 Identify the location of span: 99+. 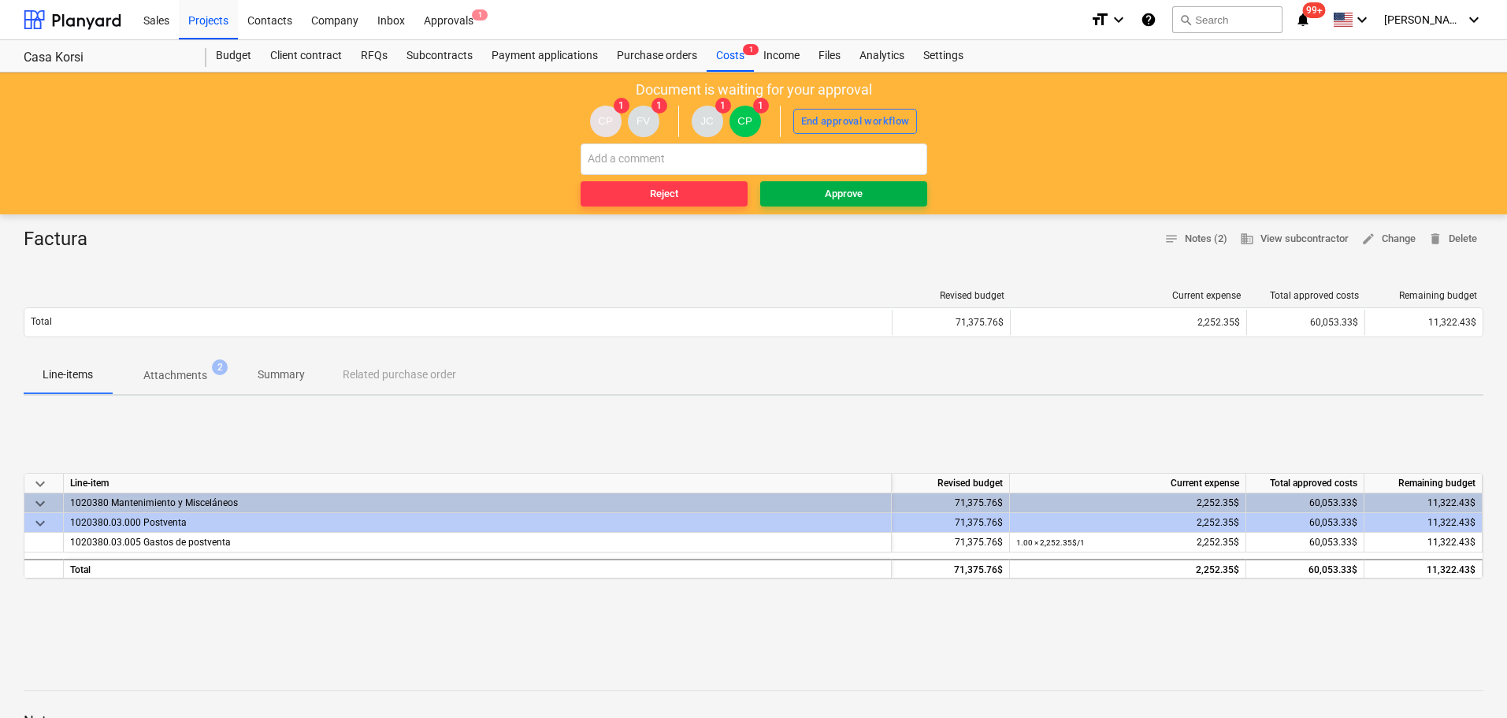
(1314, 10).